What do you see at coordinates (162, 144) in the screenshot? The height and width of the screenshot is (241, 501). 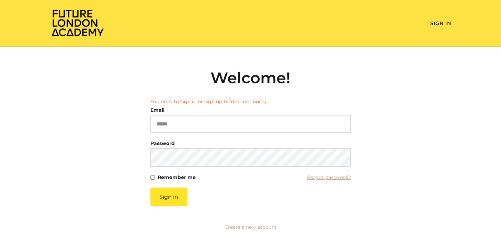 I see `label: Password` at bounding box center [162, 144].